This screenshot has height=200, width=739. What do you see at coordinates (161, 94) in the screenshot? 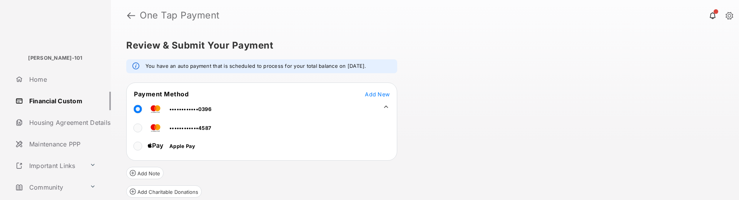
I see `span: Payment Method` at bounding box center [161, 94].